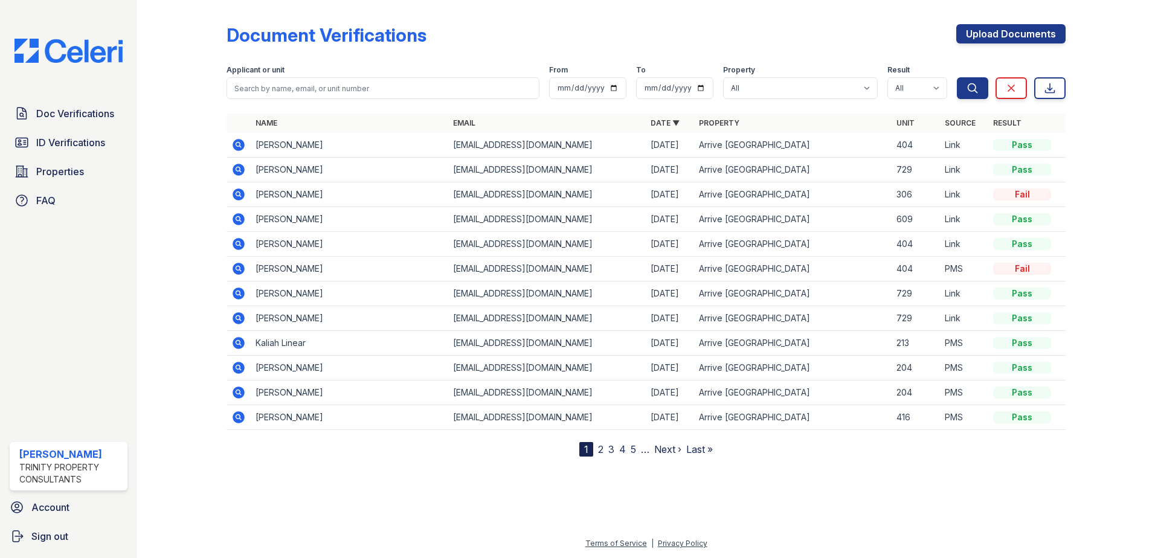  Describe the element at coordinates (255, 70) in the screenshot. I see `label: Applicant or unit` at that location.